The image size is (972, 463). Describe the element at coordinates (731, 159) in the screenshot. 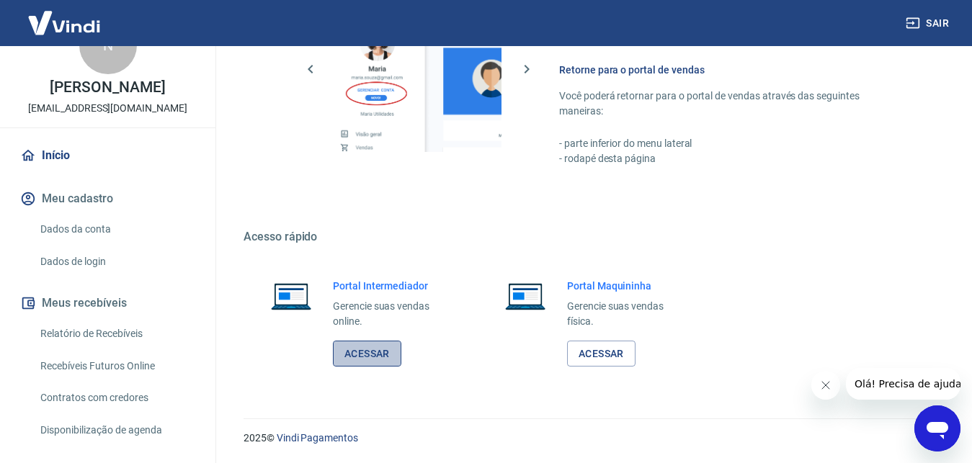

I see `p: - rodapé desta página` at that location.